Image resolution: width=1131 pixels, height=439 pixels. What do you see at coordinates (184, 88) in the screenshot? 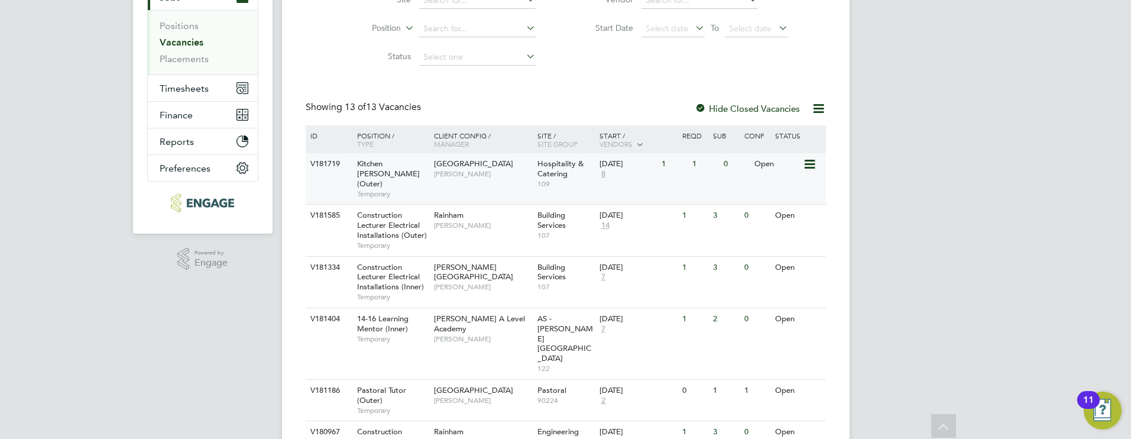
I see `span: Timesheets` at bounding box center [184, 88].